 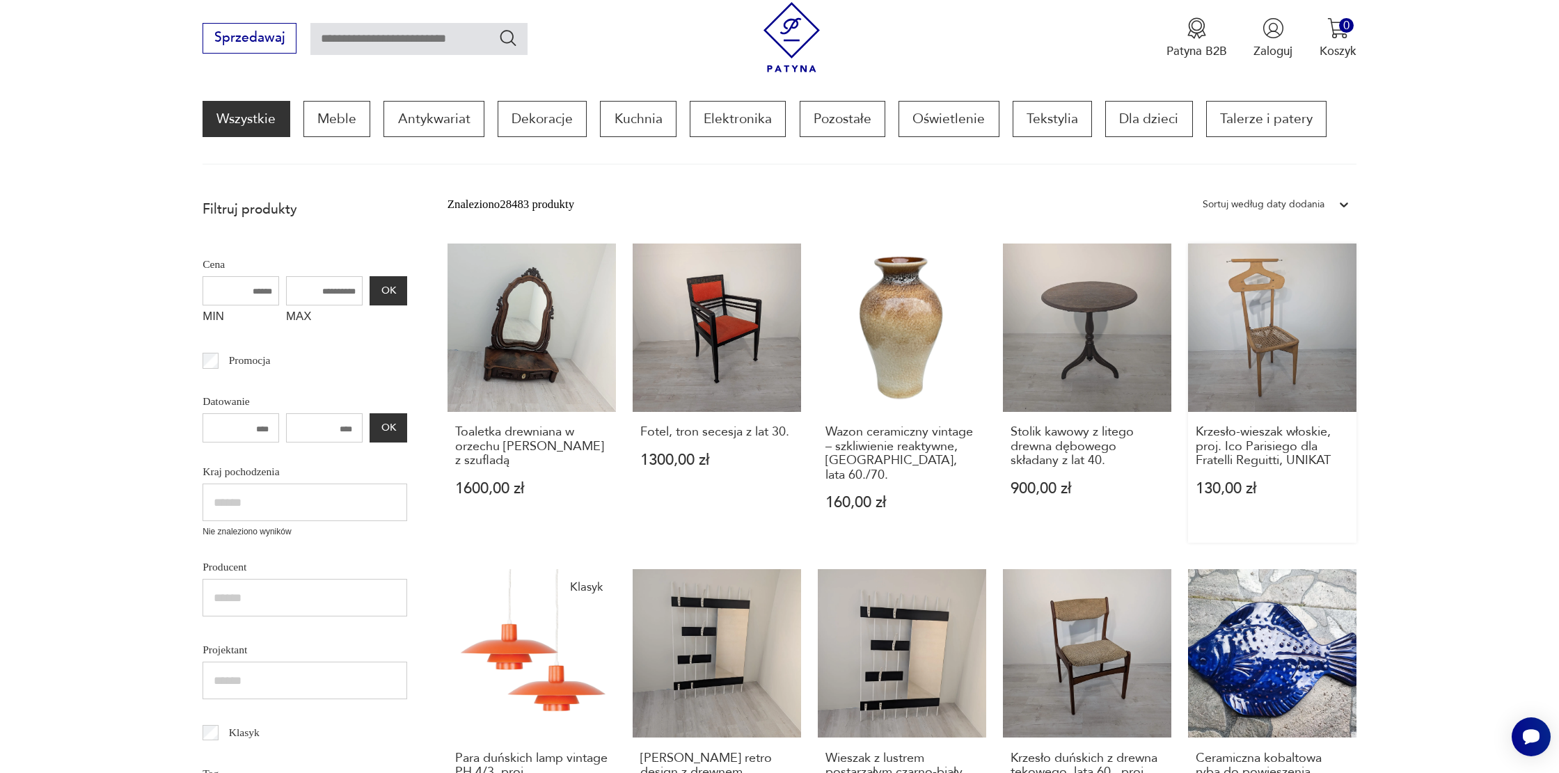 What do you see at coordinates (949, 119) in the screenshot?
I see `a: Oświetlenie` at bounding box center [949, 119].